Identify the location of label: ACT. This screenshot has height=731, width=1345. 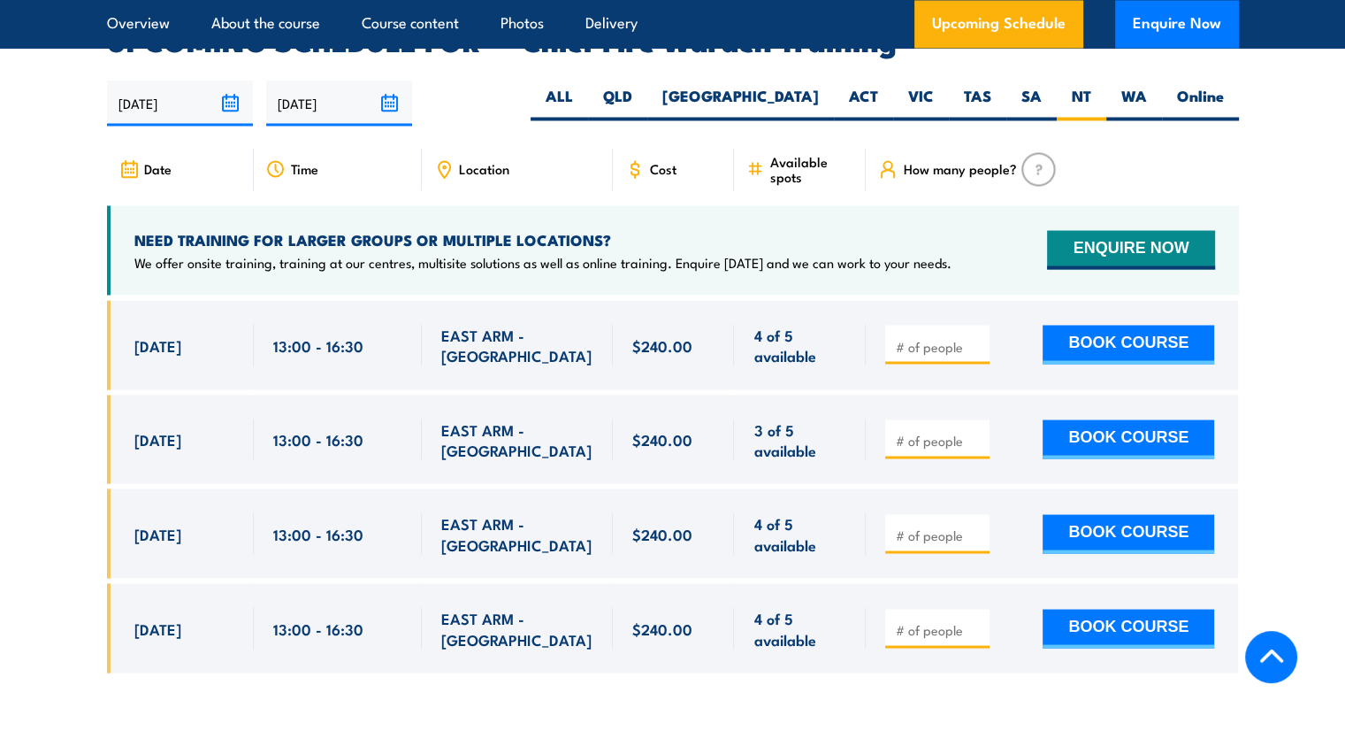
(863, 103).